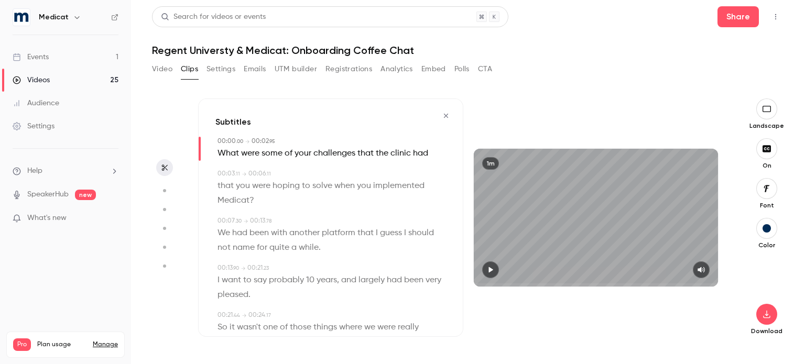 Image resolution: width=805 pixels, height=364 pixels. I want to click on div: Settings, so click(34, 126).